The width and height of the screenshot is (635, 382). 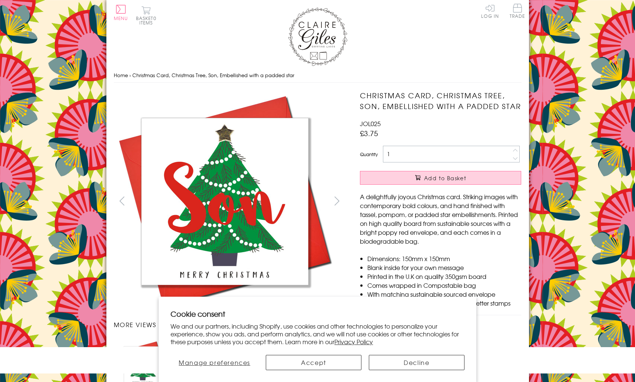 What do you see at coordinates (444, 294) in the screenshot?
I see `li: With matching sustainable sourced envelope` at bounding box center [444, 294].